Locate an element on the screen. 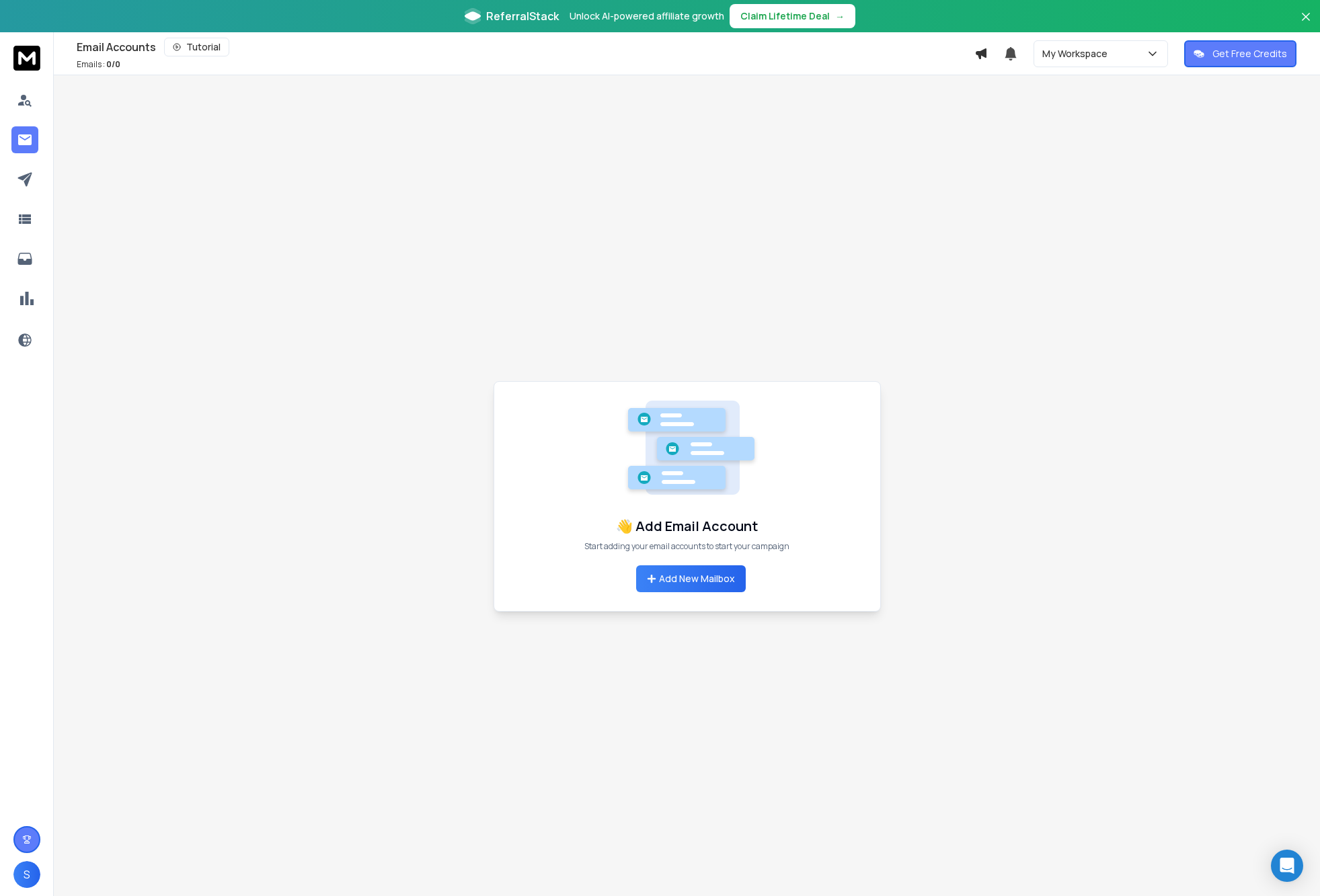 The height and width of the screenshot is (896, 1320). p: My Workspace is located at coordinates (1077, 54).